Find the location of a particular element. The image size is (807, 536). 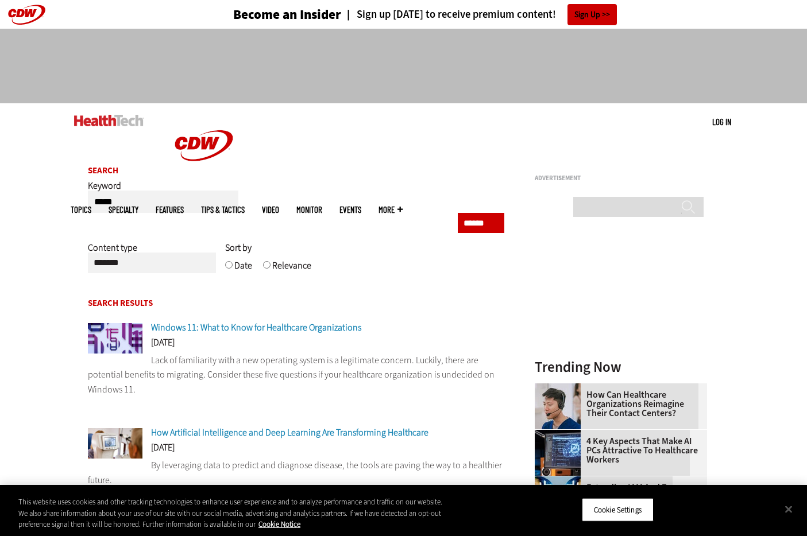

h2: Search Results is located at coordinates (296, 303).